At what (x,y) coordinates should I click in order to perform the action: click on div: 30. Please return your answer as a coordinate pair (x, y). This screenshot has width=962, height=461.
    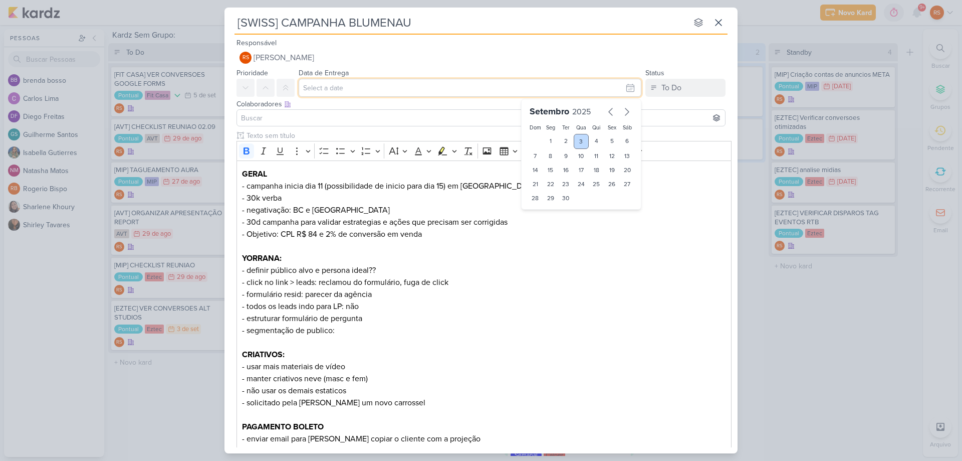
    Looking at the image, I should click on (566, 198).